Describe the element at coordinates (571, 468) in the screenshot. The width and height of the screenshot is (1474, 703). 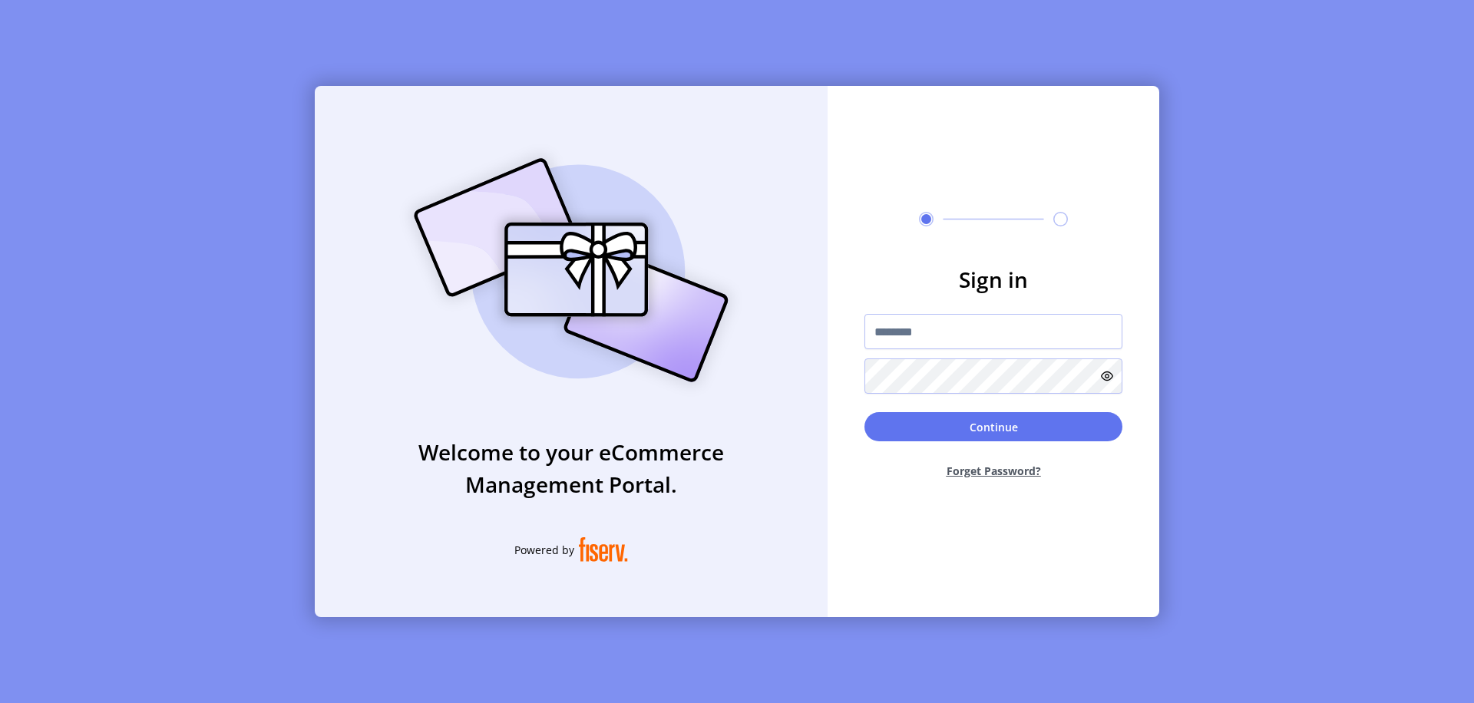
I see `h3: Welcome to your eCommerce Management Portal.` at that location.